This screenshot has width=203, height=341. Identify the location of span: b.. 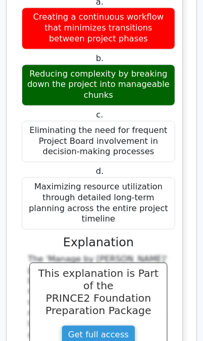
(99, 58).